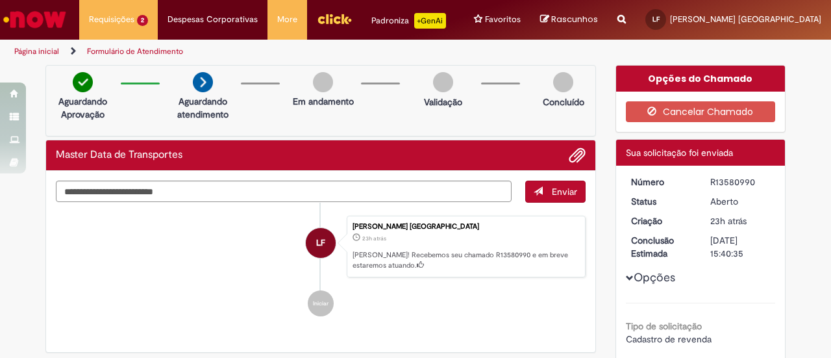  What do you see at coordinates (555, 191) in the screenshot?
I see `button: Enviar` at bounding box center [555, 191].